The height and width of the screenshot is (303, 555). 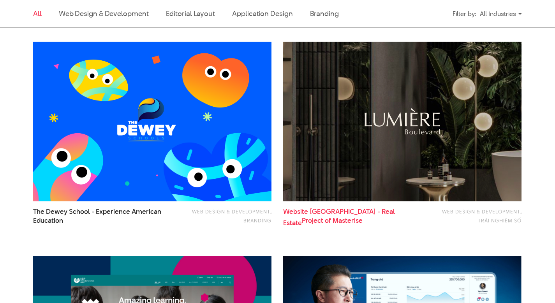 What do you see at coordinates (332, 220) in the screenshot?
I see `span: Project of Masterise` at bounding box center [332, 220].